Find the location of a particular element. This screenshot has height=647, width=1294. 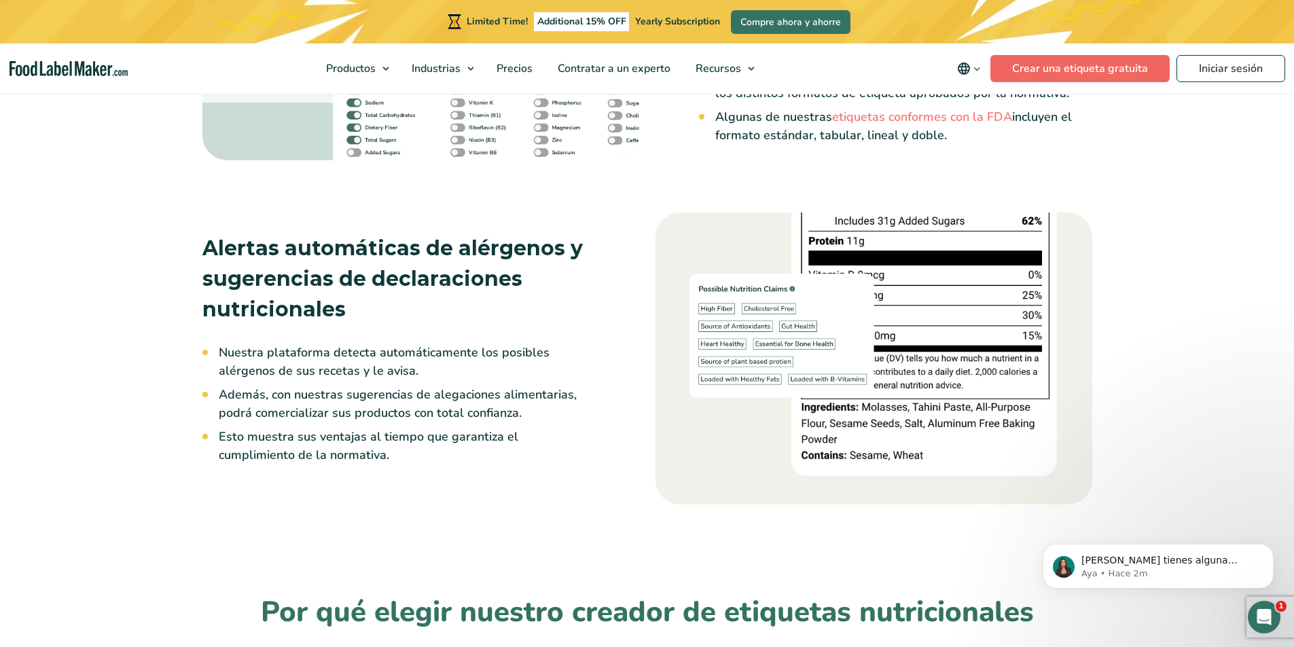

li: Esto muestra sus ventajas al tiempo que garantiza el cumplimiento de la normativa. is located at coordinates (407, 446).